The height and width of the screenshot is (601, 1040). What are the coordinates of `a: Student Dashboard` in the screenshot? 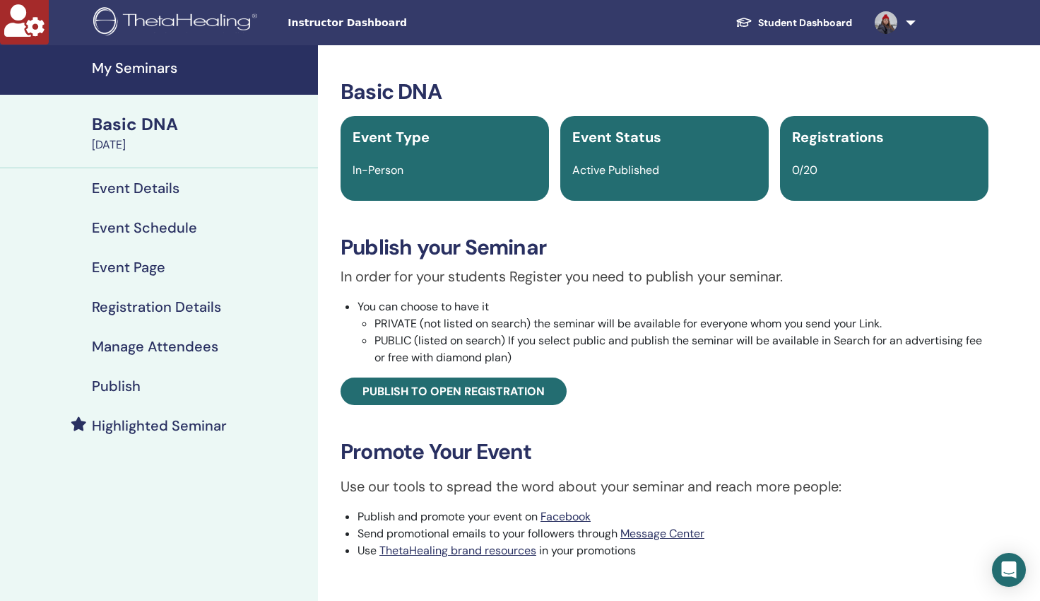 It's located at (794, 23).